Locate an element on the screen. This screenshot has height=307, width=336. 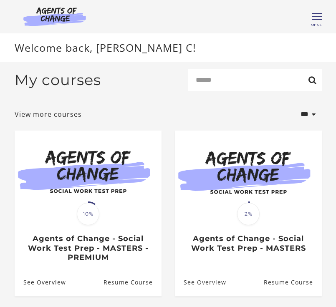
a: View more courses is located at coordinates (48, 114).